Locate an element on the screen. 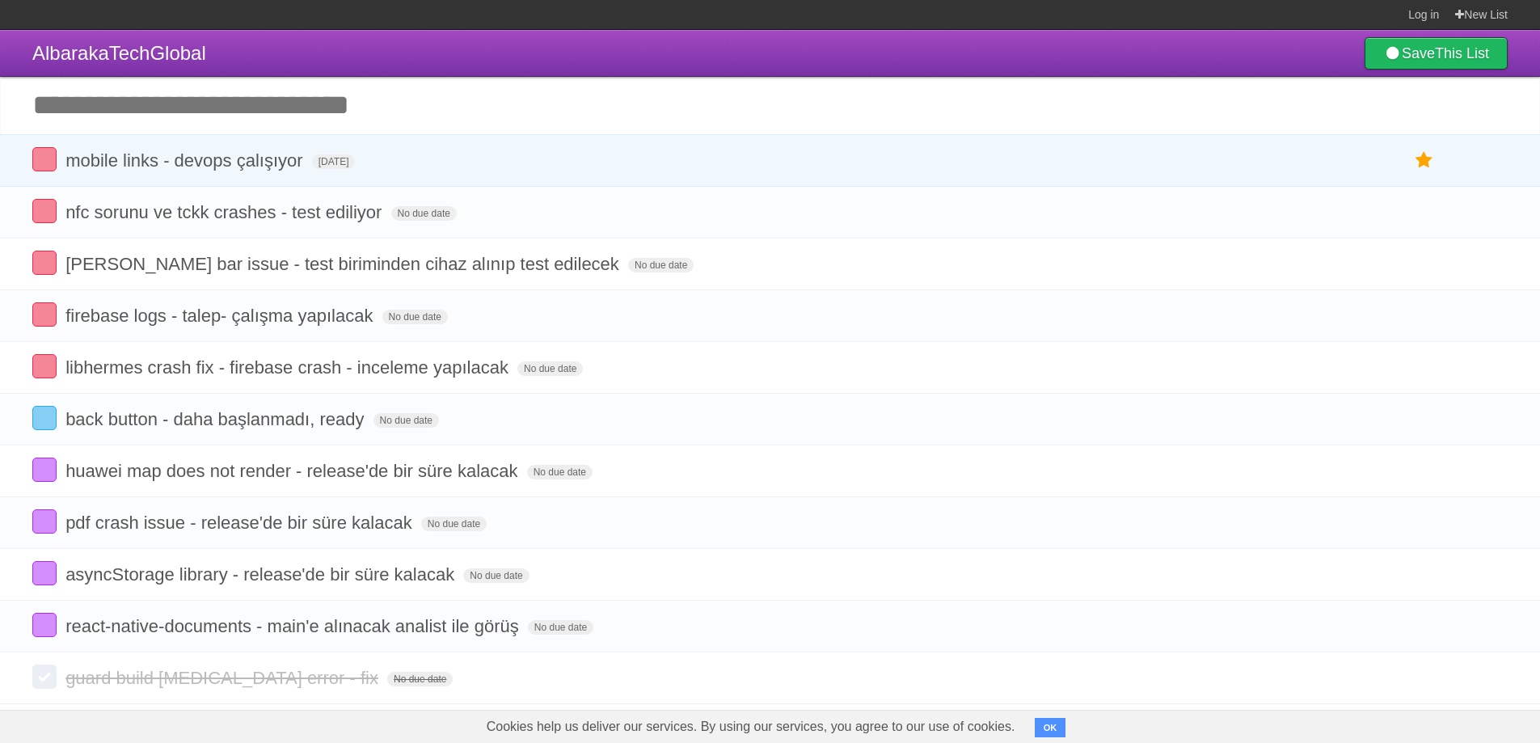 This screenshot has height=743, width=1540. b: This List is located at coordinates (1462, 53).